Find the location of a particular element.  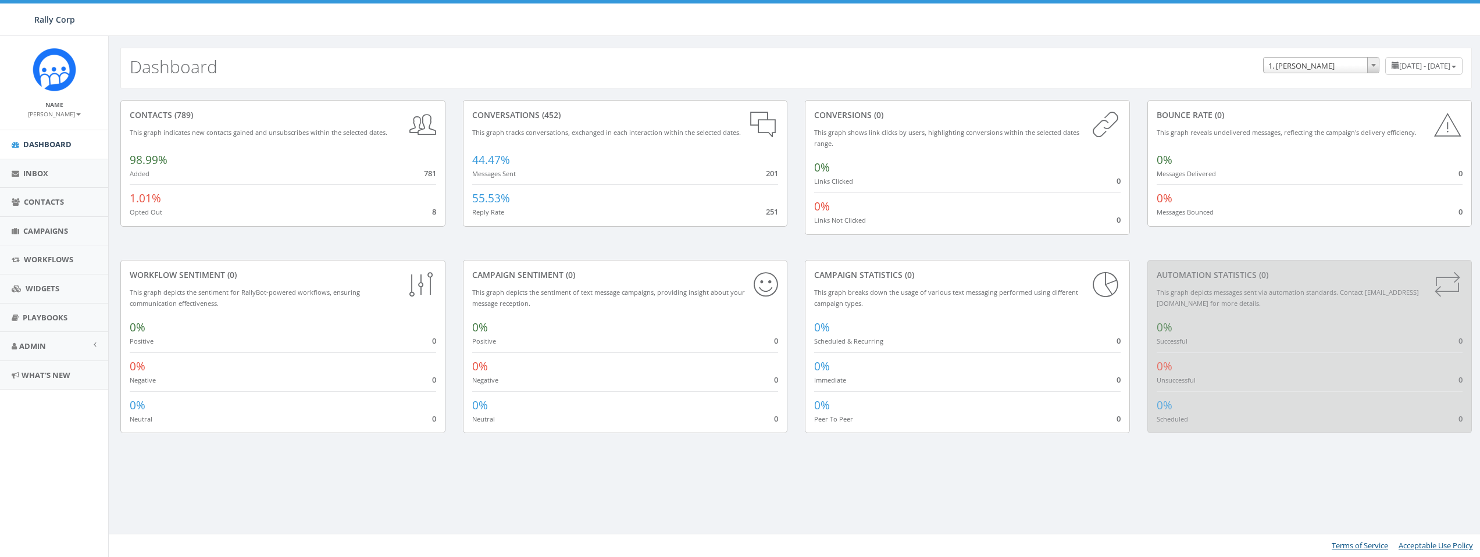

small: Peer To Peer is located at coordinates (833, 419).